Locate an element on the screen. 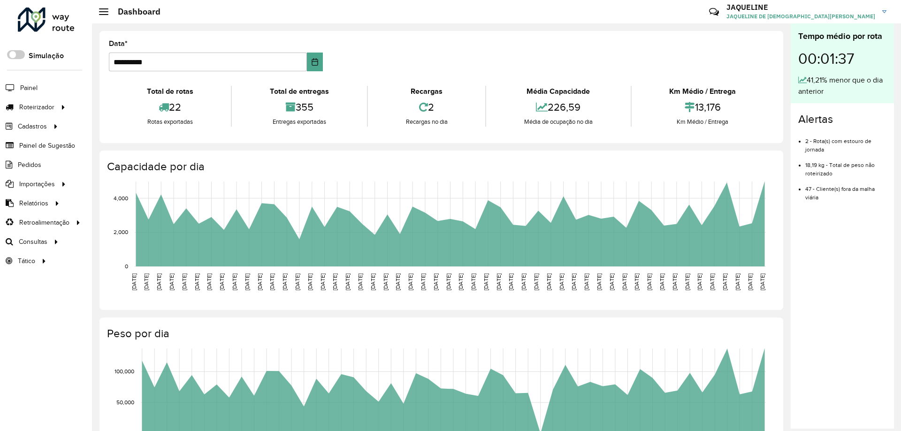 This screenshot has width=901, height=431. div: 355 is located at coordinates (299, 107).